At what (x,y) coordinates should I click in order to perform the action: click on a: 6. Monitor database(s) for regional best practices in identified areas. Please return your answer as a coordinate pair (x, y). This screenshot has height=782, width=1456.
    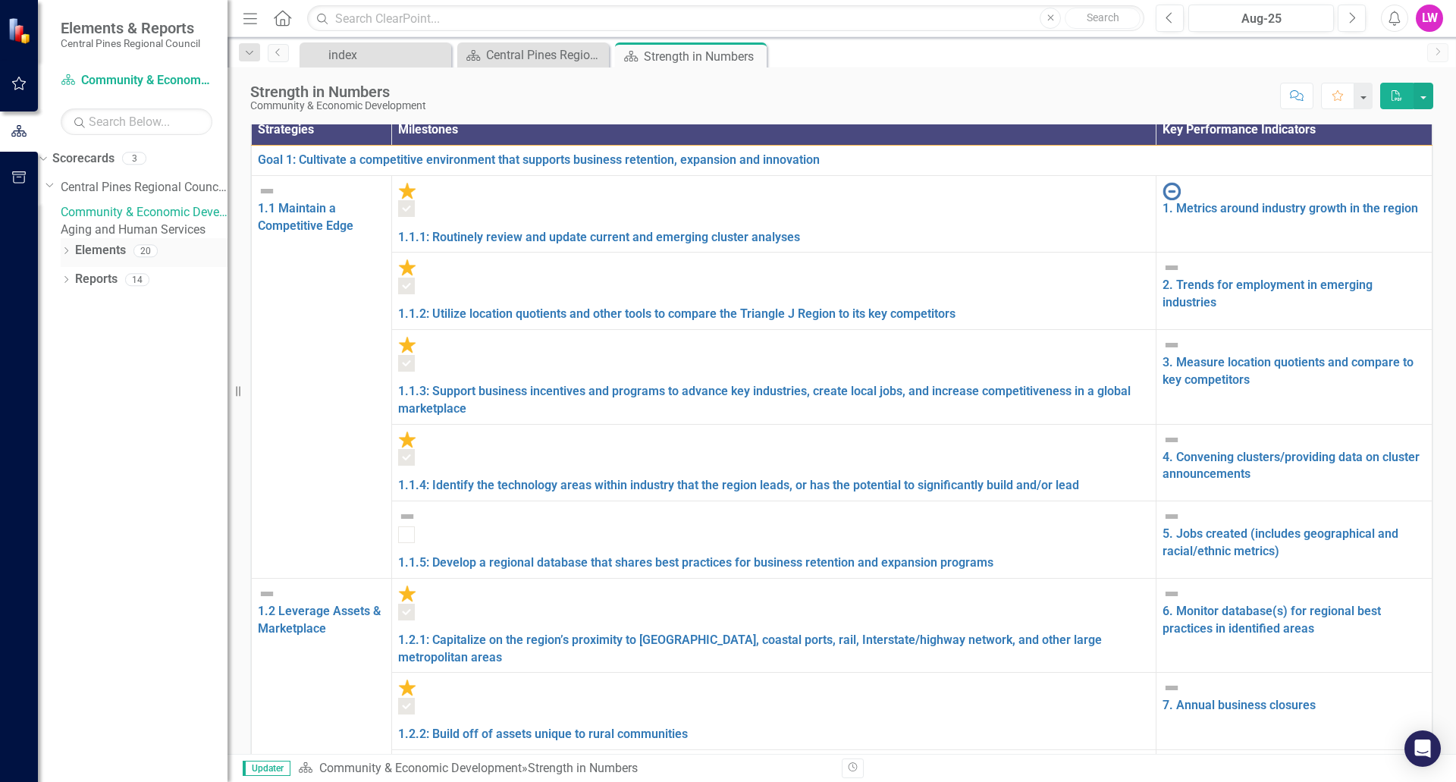
    Looking at the image, I should click on (1272, 620).